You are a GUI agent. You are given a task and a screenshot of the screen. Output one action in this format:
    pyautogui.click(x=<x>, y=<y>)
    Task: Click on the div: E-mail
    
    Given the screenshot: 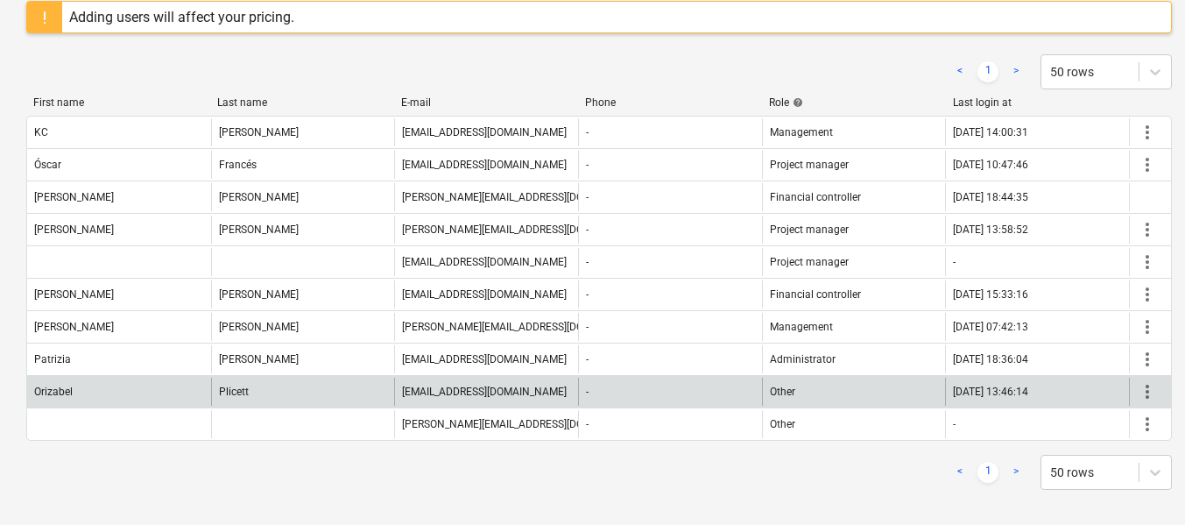 What is the action you would take?
    pyautogui.click(x=486, y=102)
    